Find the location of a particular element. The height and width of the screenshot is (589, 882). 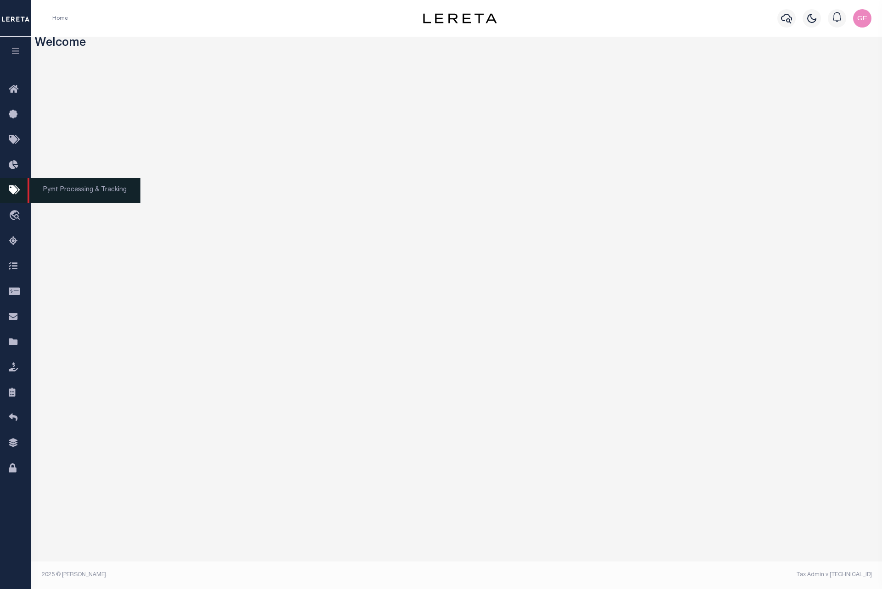

img: logo-dark.svg is located at coordinates (460, 18).